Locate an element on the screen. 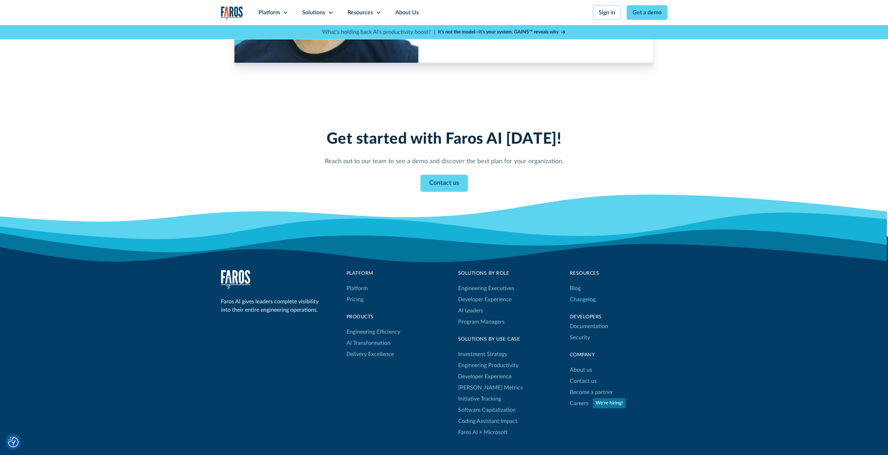  img: Logo of the analytics and reporting company Faros. is located at coordinates (232, 13).